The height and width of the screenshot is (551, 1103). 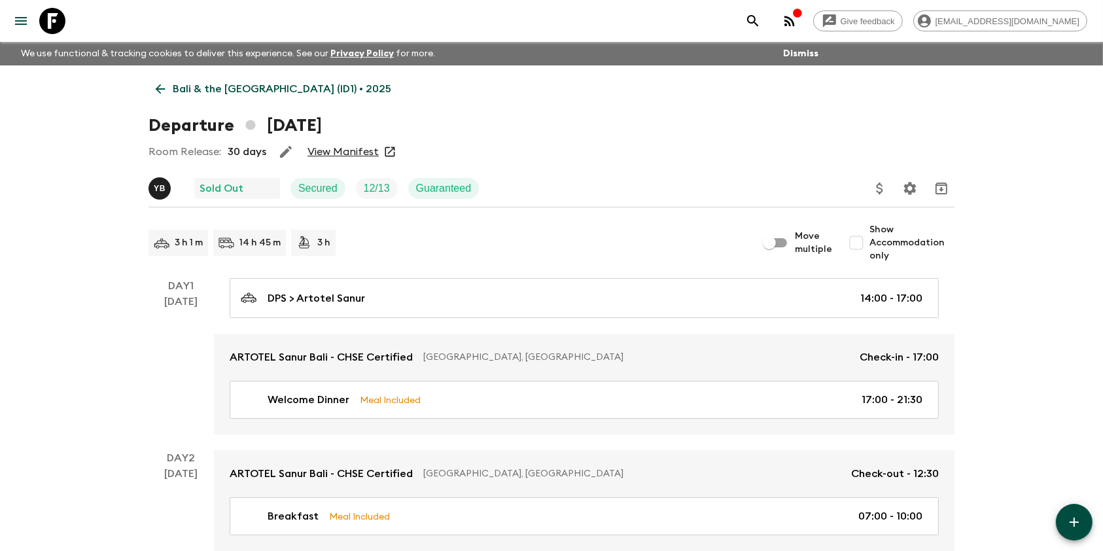 I want to click on span: Move multiple, so click(x=814, y=243).